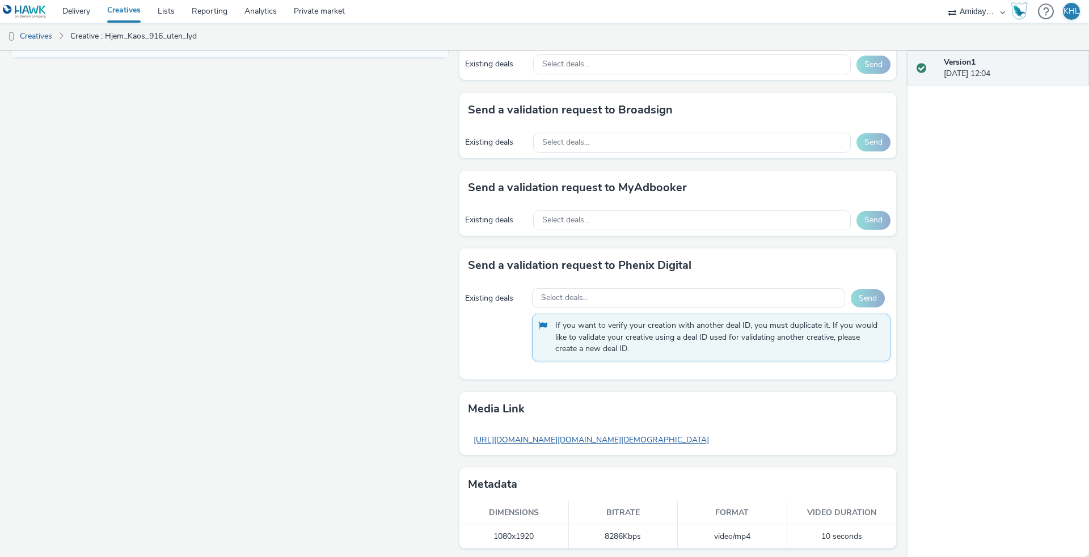  What do you see at coordinates (1020, 11) in the screenshot?
I see `div: Hawk Academy` at bounding box center [1020, 11].